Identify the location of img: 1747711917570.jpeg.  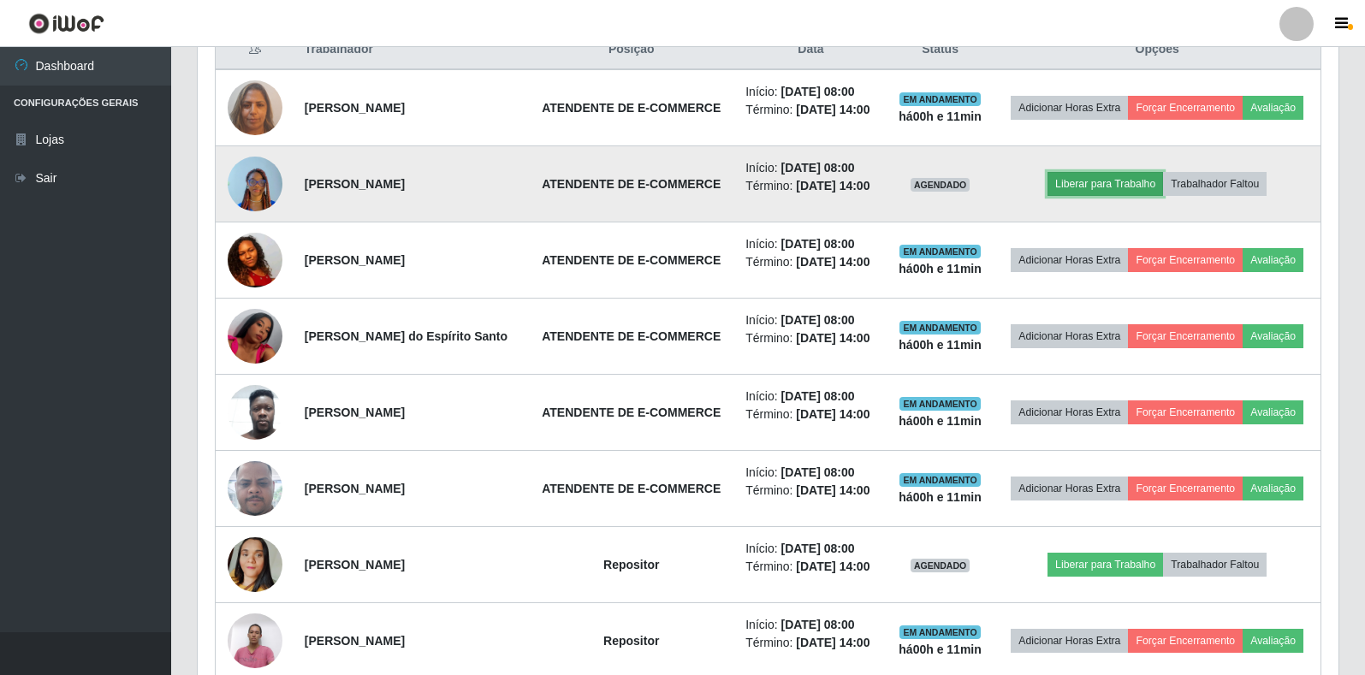
(255, 184).